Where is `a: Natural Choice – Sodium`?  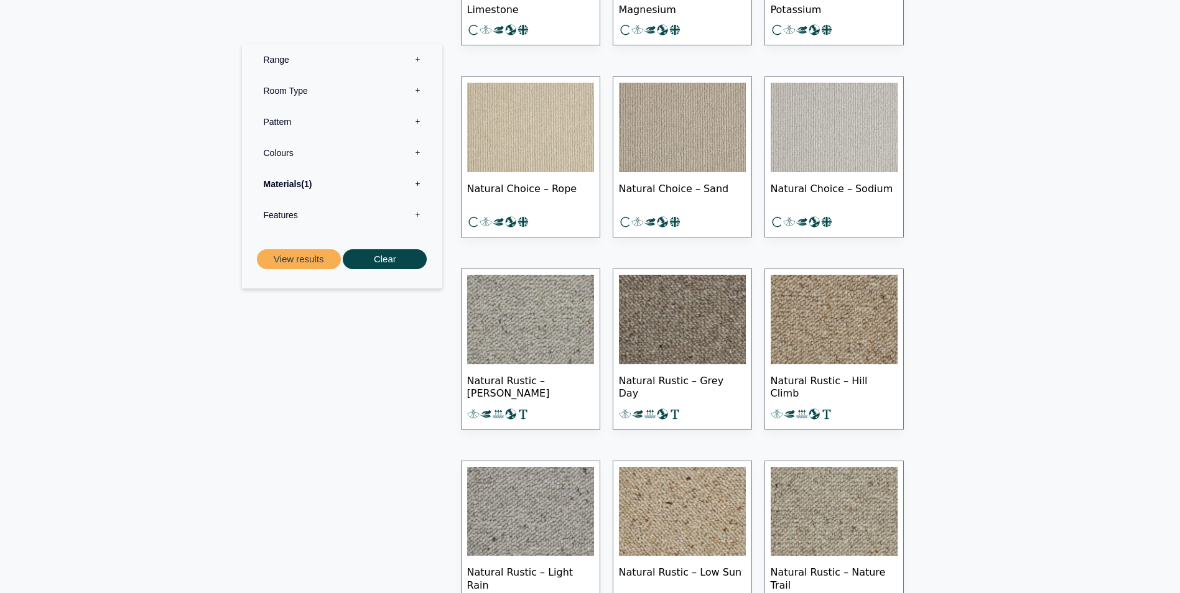
a: Natural Choice – Sodium is located at coordinates (834, 157).